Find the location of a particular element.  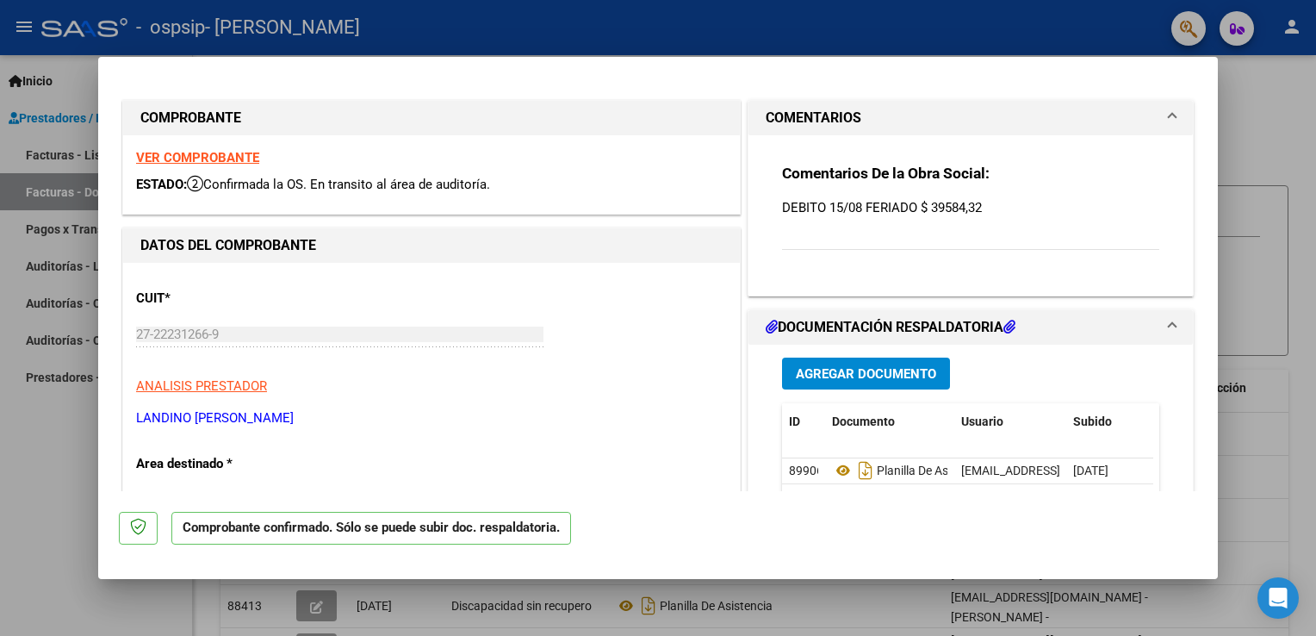

datatable-header-cell: Acción is located at coordinates (1196, 421).